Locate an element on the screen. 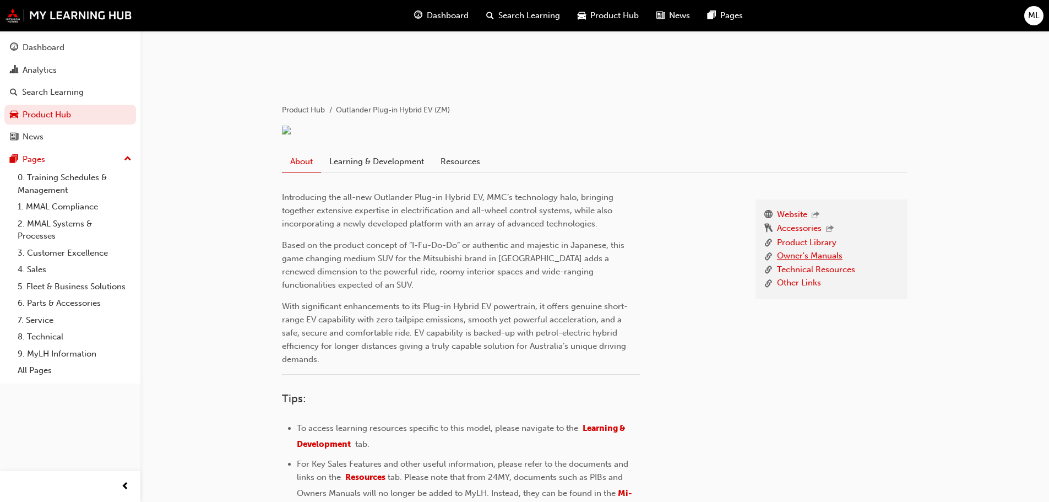  a: Analytics is located at coordinates (70, 70).